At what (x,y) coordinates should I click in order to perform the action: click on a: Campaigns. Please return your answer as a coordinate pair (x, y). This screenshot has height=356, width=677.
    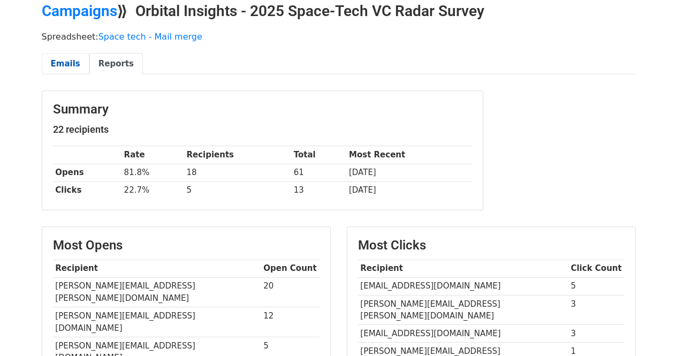
    Looking at the image, I should click on (79, 11).